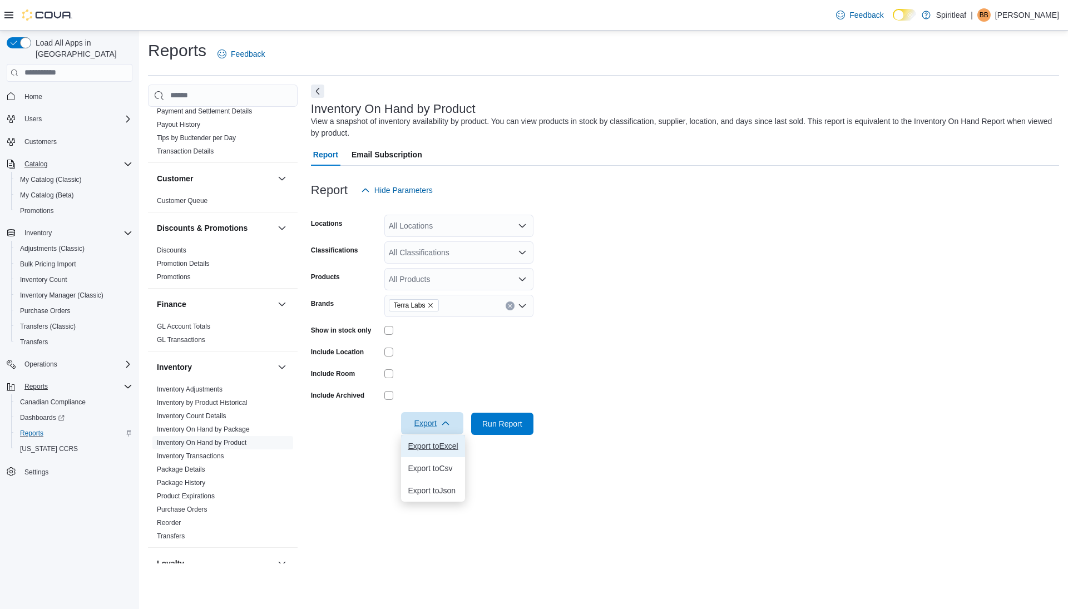 The width and height of the screenshot is (1068, 609). Describe the element at coordinates (433, 468) in the screenshot. I see `span: Export to Csv` at that location.